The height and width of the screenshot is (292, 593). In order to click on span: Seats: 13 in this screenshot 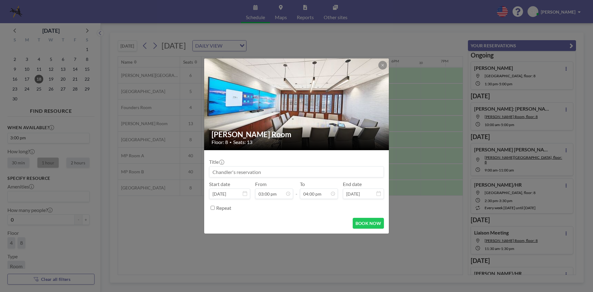, I will do `click(243, 142)`.